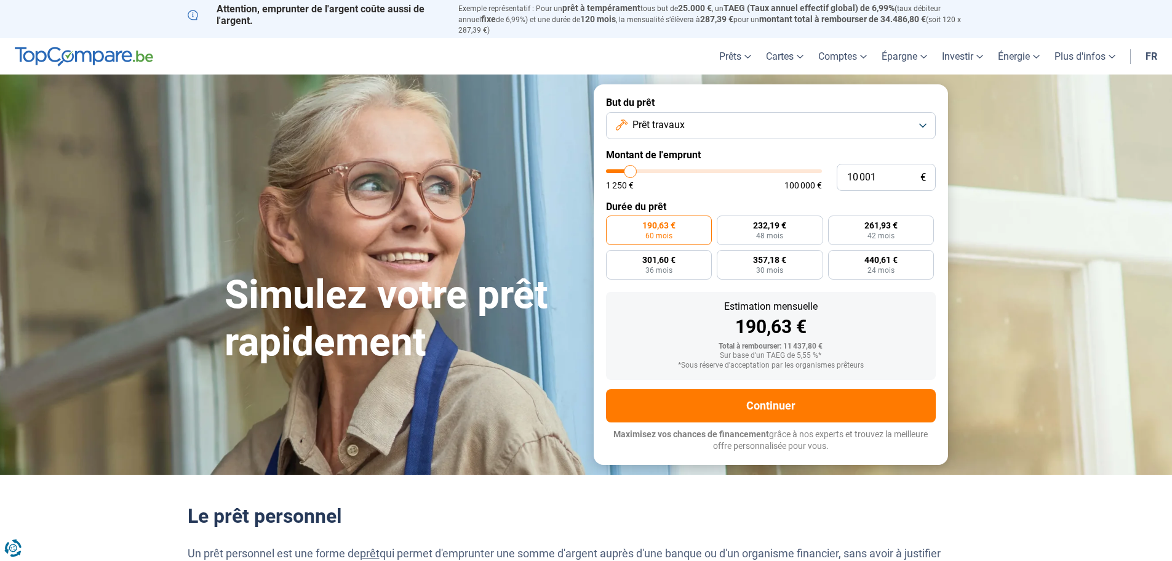  What do you see at coordinates (881, 270) in the screenshot?
I see `span: 24 mois` at bounding box center [881, 270].